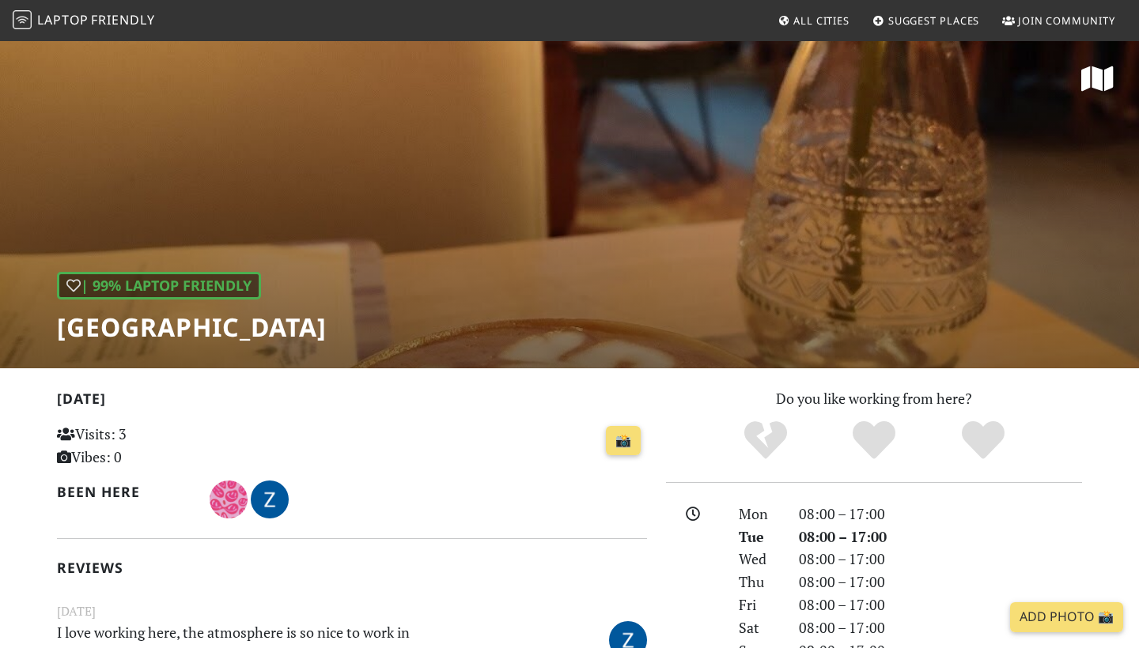 The height and width of the screenshot is (648, 1139). What do you see at coordinates (123, 492) in the screenshot?
I see `h2: Been here` at bounding box center [123, 492].